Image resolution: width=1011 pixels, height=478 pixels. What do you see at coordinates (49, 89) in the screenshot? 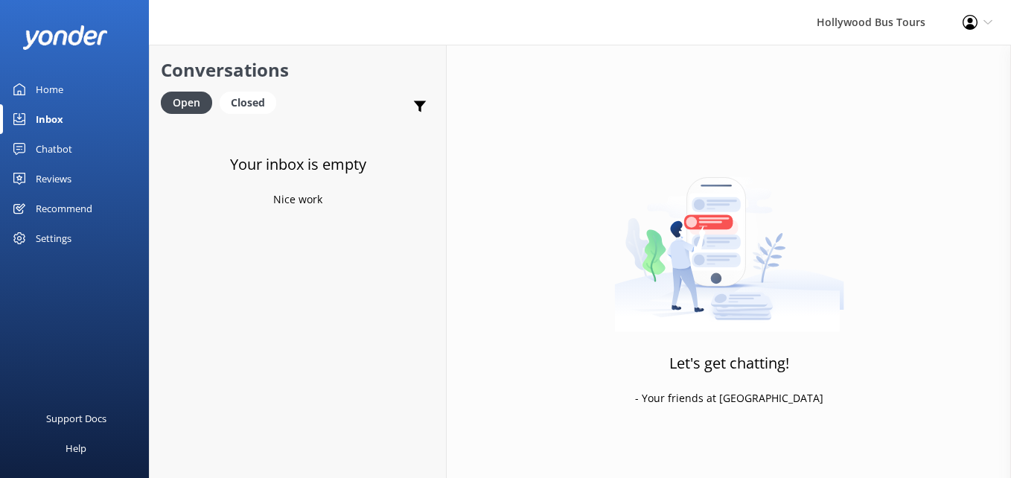
I see `div: Home` at bounding box center [49, 89].